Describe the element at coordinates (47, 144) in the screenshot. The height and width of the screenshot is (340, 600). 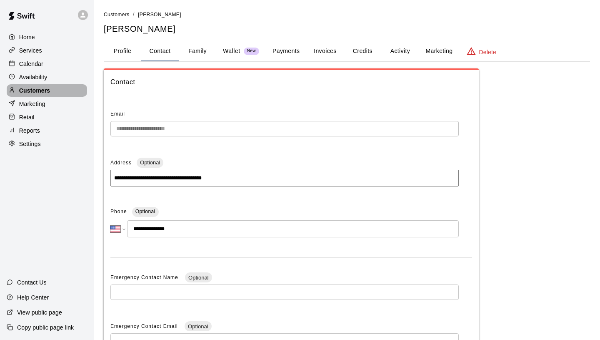
I see `div: Settings` at that location.